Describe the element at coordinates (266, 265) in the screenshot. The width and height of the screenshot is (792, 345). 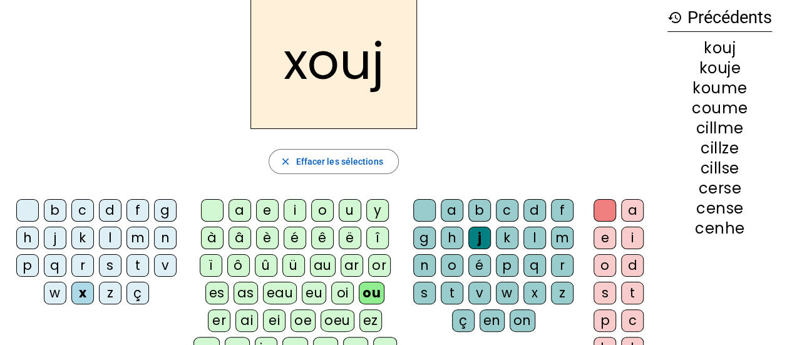
I see `div: û` at that location.